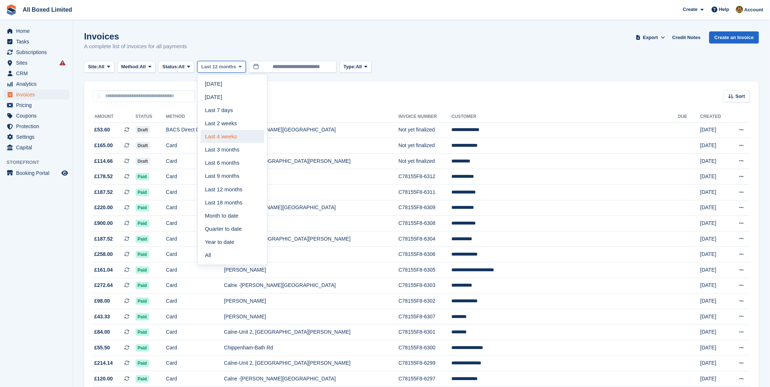  What do you see at coordinates (425, 379) in the screenshot?
I see `td: C78155F8-6297` at bounding box center [425, 379].